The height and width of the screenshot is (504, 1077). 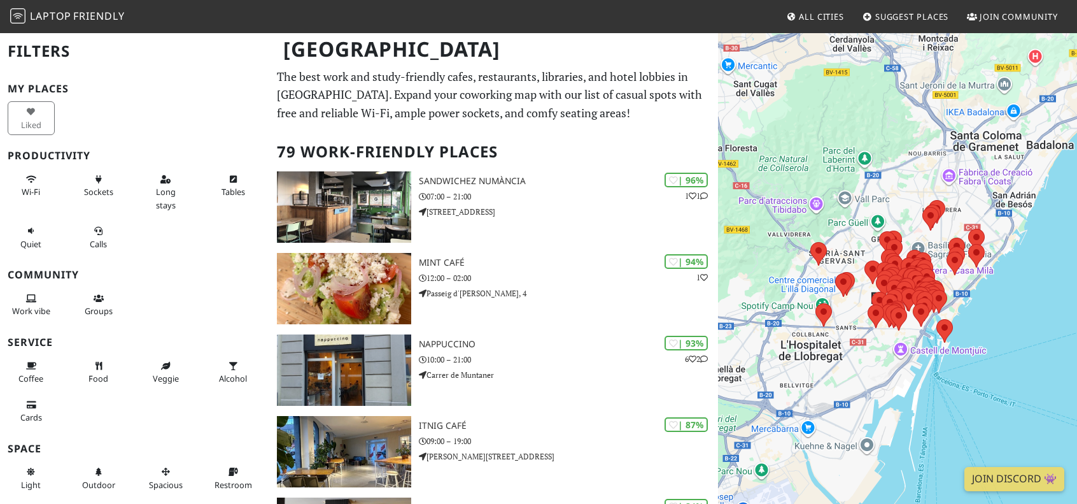 I want to click on a: Suggest Places, so click(x=906, y=17).